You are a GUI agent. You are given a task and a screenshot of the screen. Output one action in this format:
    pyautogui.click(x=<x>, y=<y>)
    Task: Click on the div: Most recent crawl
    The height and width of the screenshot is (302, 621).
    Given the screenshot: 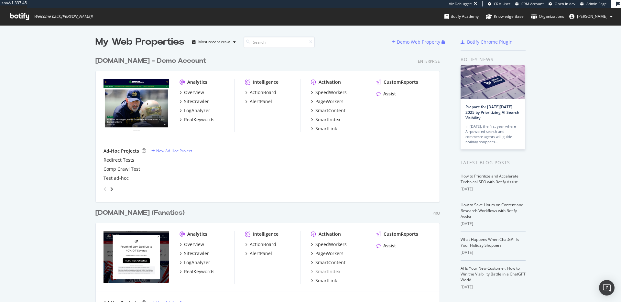 What is the action you would take?
    pyautogui.click(x=214, y=42)
    